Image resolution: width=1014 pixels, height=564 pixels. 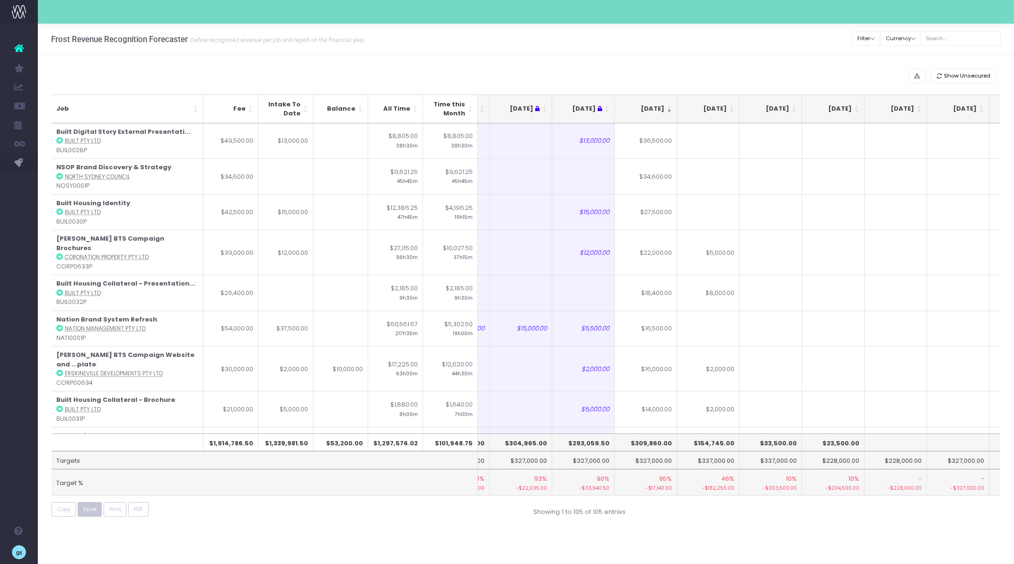 What do you see at coordinates (395, 445) in the screenshot?
I see `td: $1,003.75` at bounding box center [395, 445].